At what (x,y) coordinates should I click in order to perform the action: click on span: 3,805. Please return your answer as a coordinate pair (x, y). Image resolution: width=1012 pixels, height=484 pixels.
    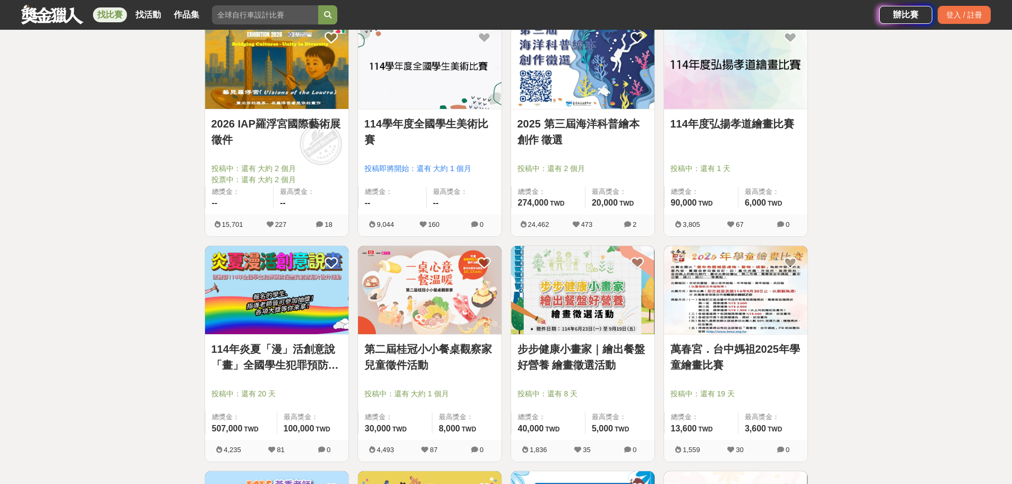
    Looking at the image, I should click on (691, 224).